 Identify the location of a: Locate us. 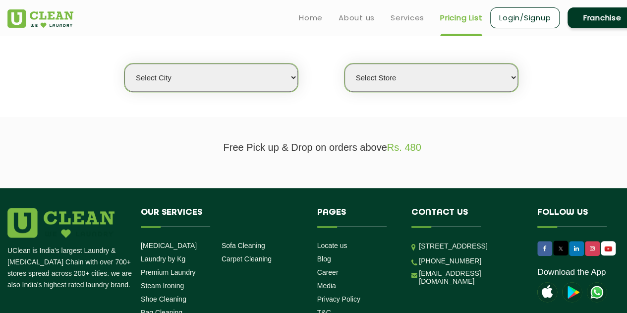
(332, 245).